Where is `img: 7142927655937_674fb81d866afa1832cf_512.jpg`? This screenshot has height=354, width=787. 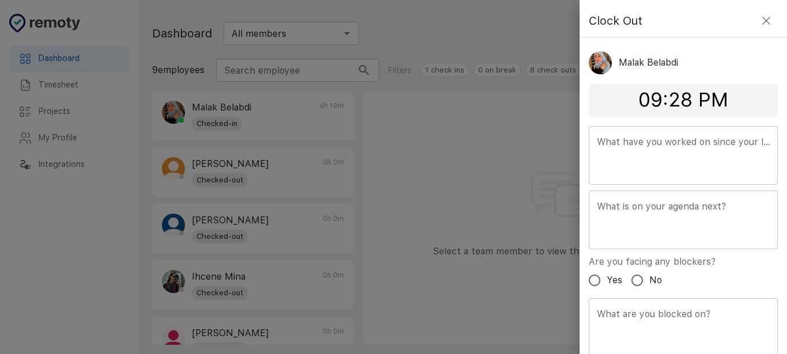
img: 7142927655937_674fb81d866afa1832cf_512.jpg is located at coordinates (601, 63).